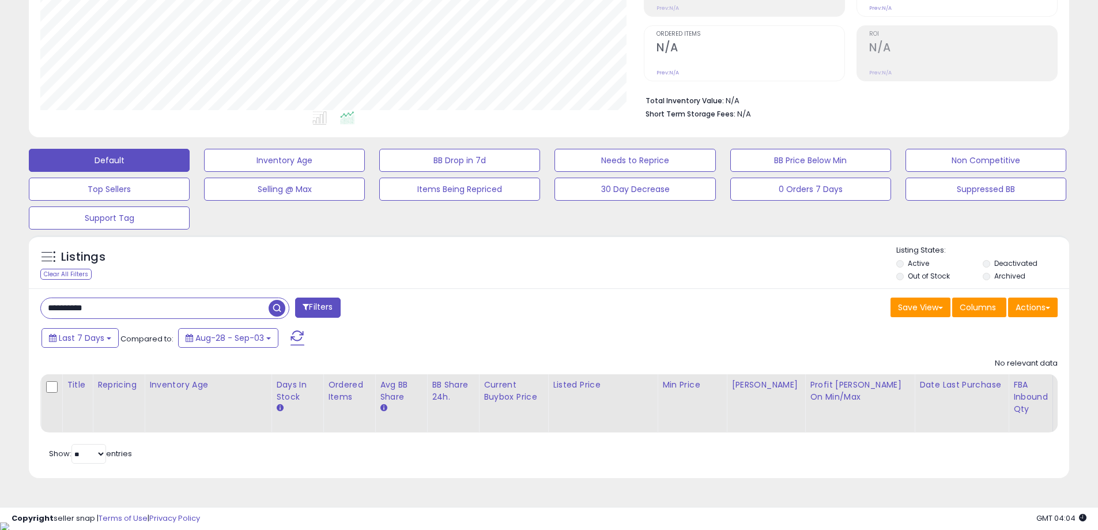 The height and width of the screenshot is (530, 1098). What do you see at coordinates (918, 263) in the screenshot?
I see `label: Active` at bounding box center [918, 263].